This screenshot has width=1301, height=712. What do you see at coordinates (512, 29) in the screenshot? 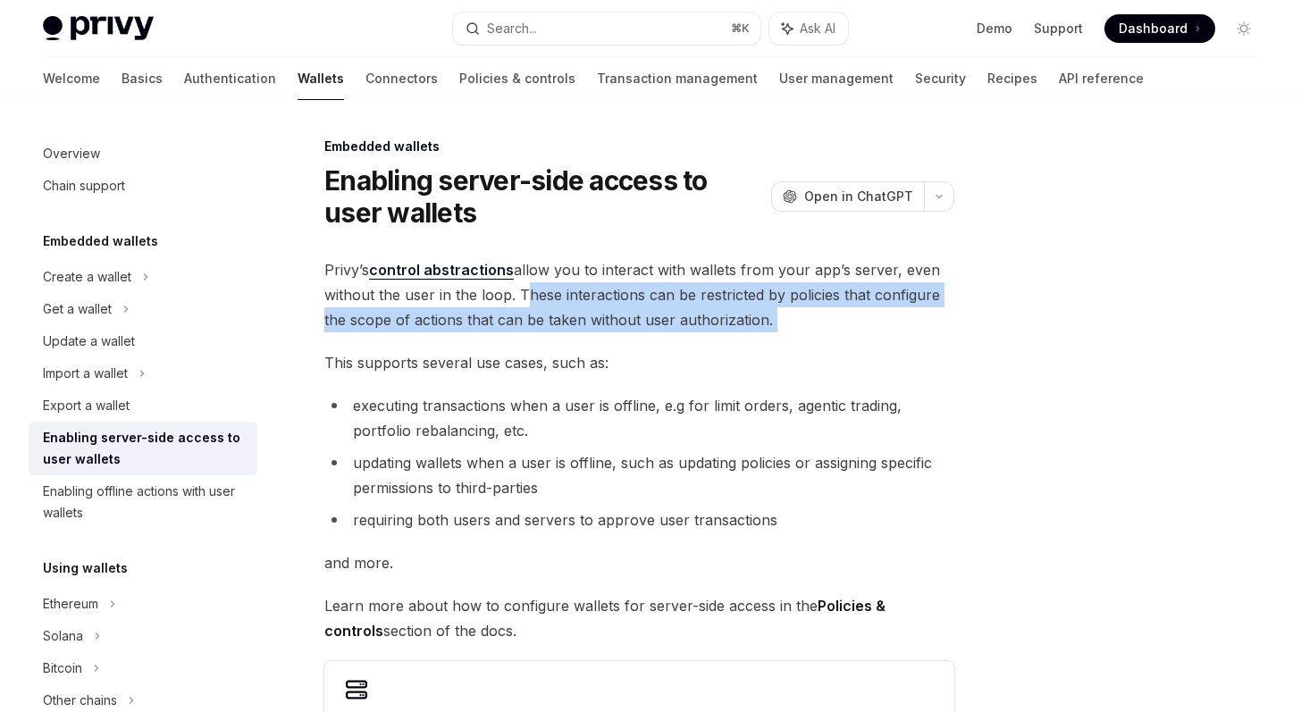
I see `div: Search...` at bounding box center [512, 29].